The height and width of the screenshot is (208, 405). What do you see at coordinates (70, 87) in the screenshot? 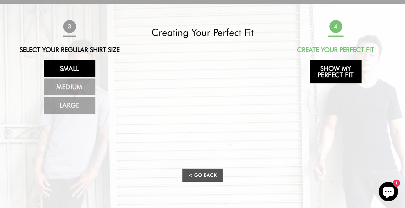
I see `a: Medium` at bounding box center [70, 87].